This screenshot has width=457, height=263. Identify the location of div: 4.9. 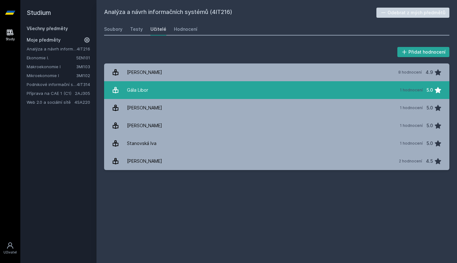
(429, 72).